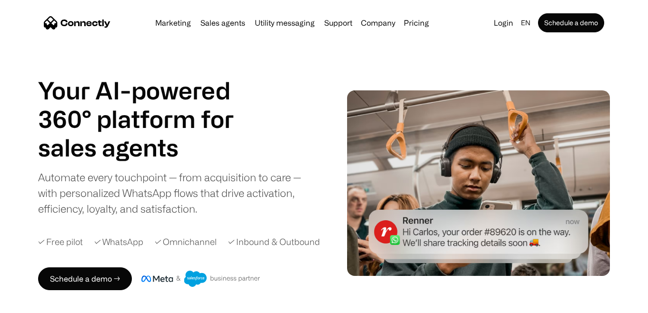 This screenshot has width=648, height=313. I want to click on a: Support, so click(338, 23).